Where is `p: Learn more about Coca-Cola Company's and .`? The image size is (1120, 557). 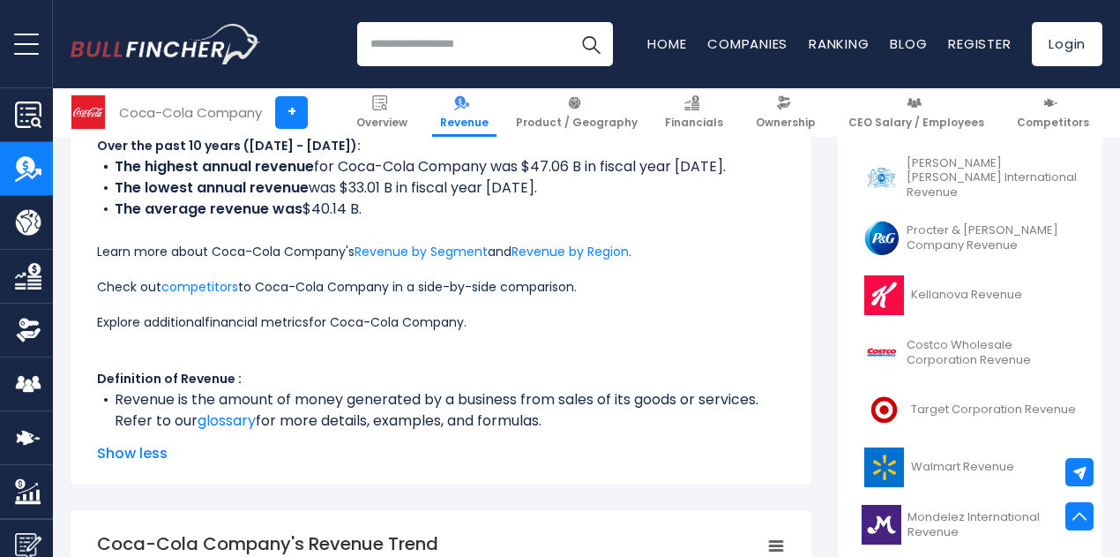 p: Learn more about Coca-Cola Company's and . is located at coordinates (441, 251).